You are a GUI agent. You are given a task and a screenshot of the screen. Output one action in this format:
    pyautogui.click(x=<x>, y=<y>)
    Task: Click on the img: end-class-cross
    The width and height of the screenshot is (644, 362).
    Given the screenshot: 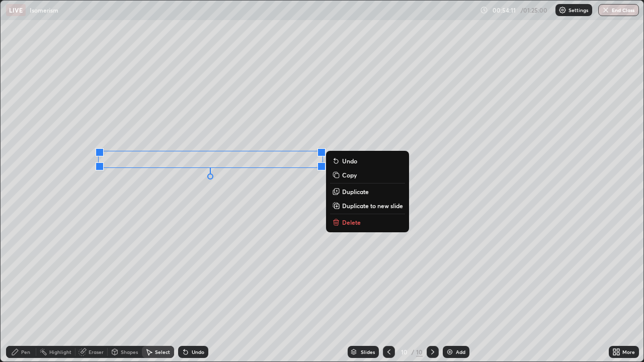 What is the action you would take?
    pyautogui.click(x=605, y=10)
    